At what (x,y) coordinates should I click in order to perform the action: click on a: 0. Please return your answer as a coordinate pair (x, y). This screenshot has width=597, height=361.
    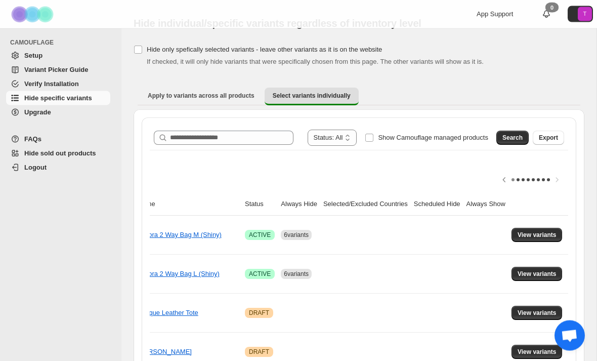
    Looking at the image, I should click on (546, 14).